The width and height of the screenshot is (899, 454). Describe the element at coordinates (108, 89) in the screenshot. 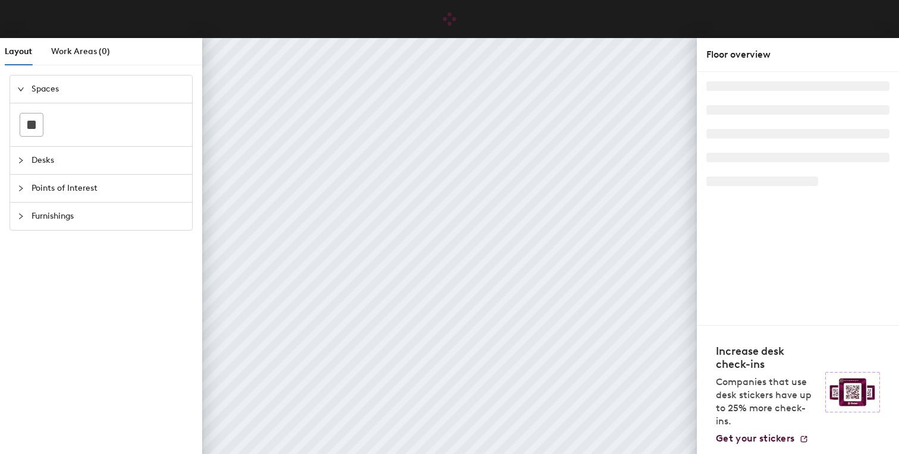

I see `span: Spaces` at that location.